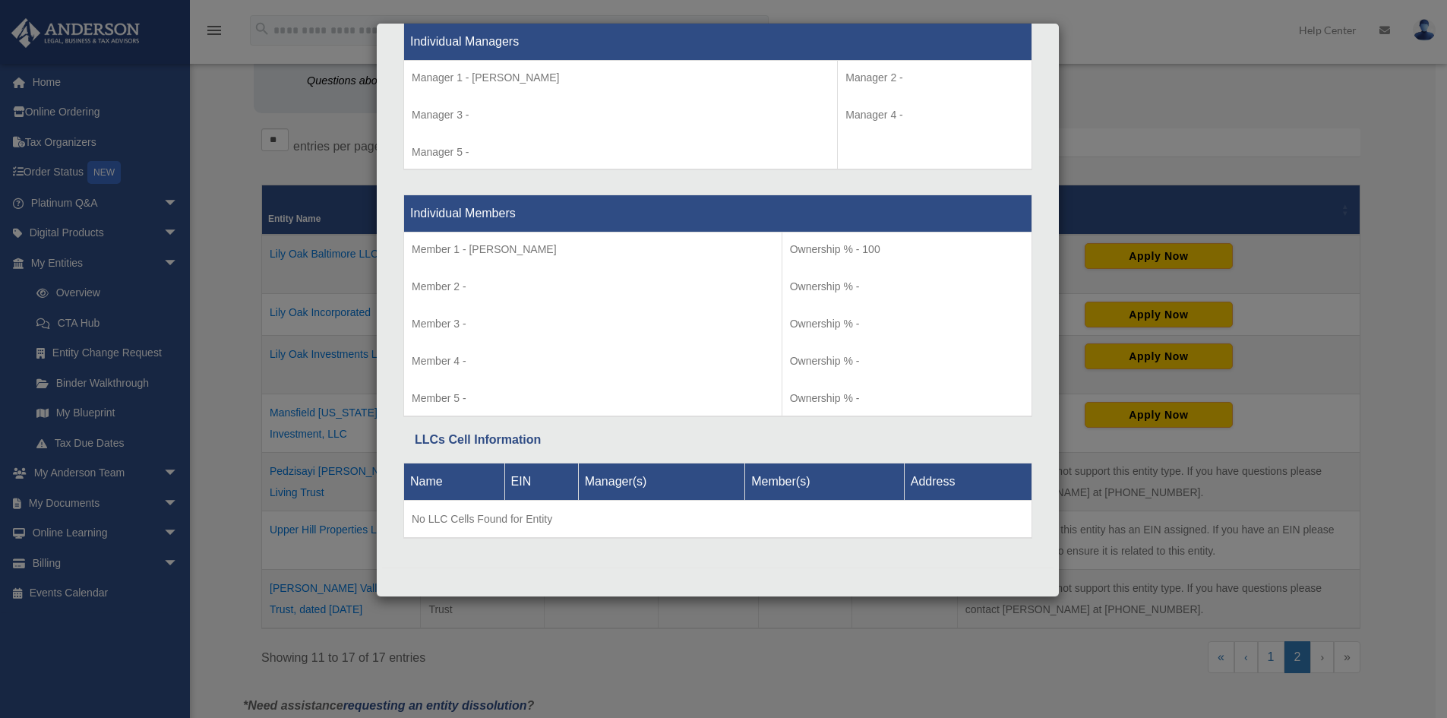 This screenshot has width=1447, height=718. Describe the element at coordinates (661, 481) in the screenshot. I see `th: Manager(s)` at that location.